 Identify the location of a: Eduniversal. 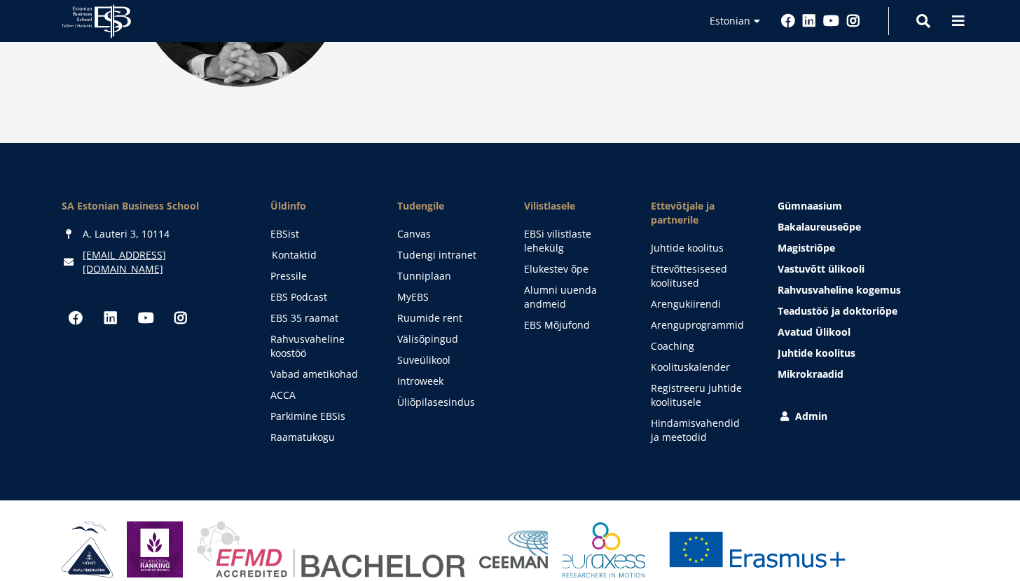
(155, 549).